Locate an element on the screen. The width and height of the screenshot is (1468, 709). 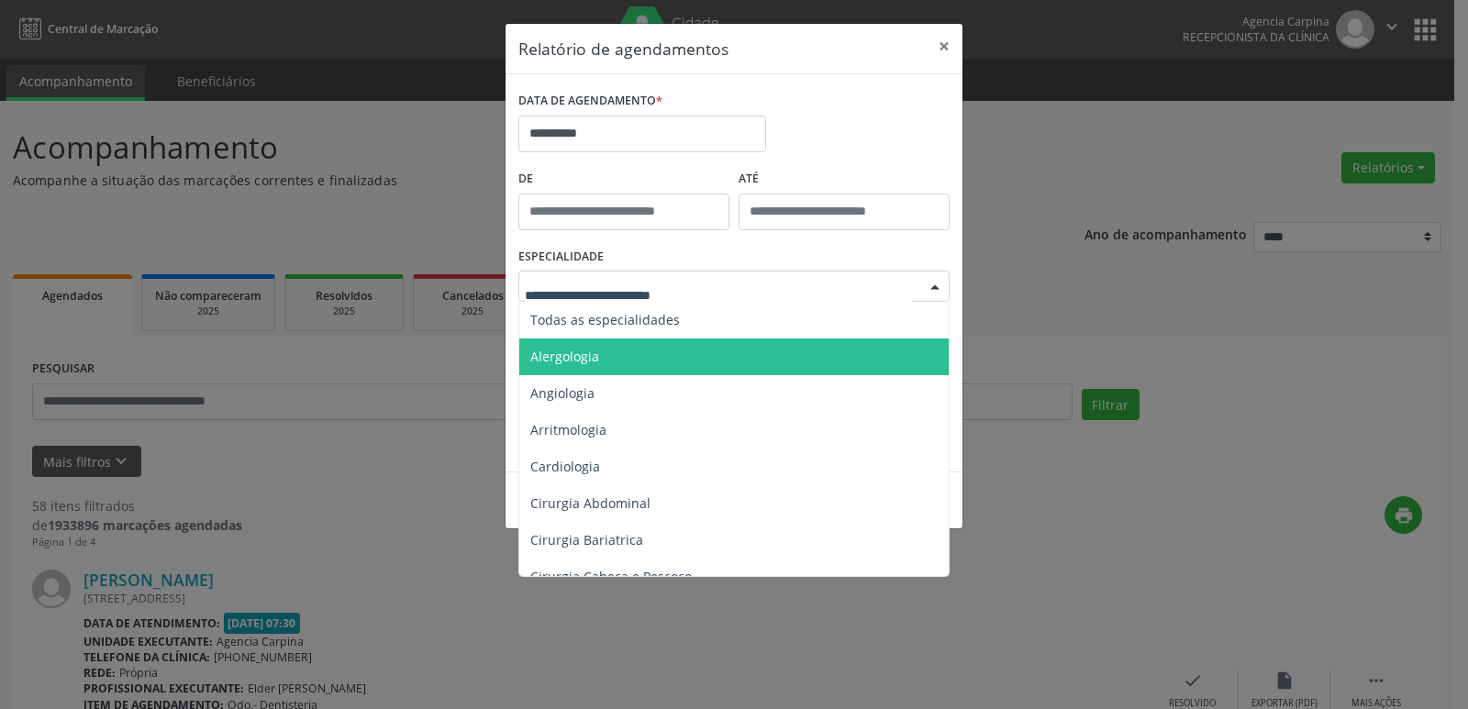
button: Close is located at coordinates (944, 46).